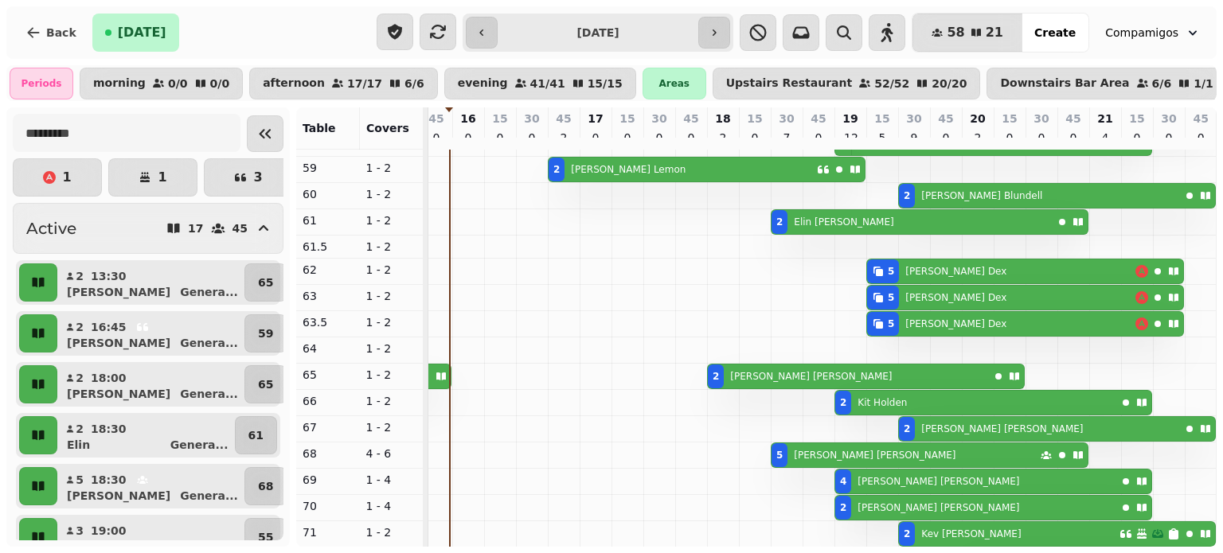 This screenshot has height=553, width=1223. What do you see at coordinates (108, 531) in the screenshot?
I see `p: 19:00` at bounding box center [108, 531].